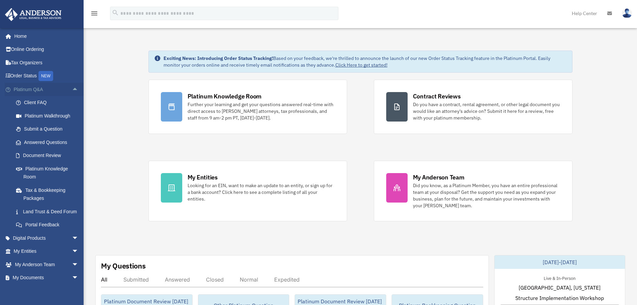  What do you see at coordinates (33, 14) in the screenshot?
I see `img: Anderson Advisors Platinum Portal` at bounding box center [33, 14].